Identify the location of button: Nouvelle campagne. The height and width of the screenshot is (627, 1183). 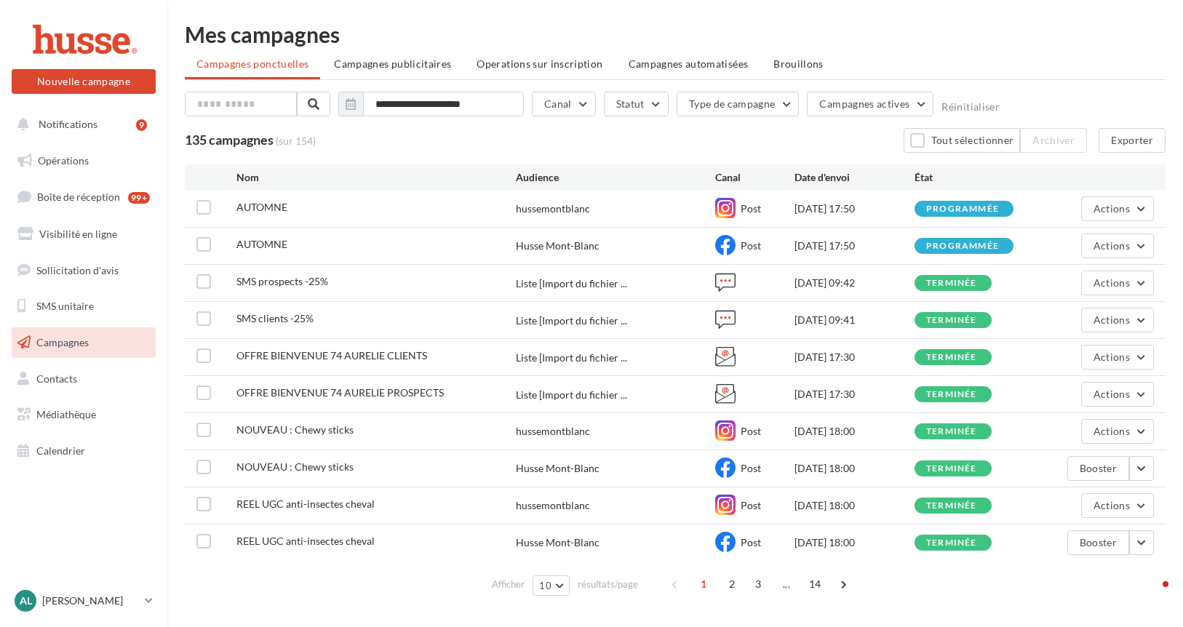
(84, 81).